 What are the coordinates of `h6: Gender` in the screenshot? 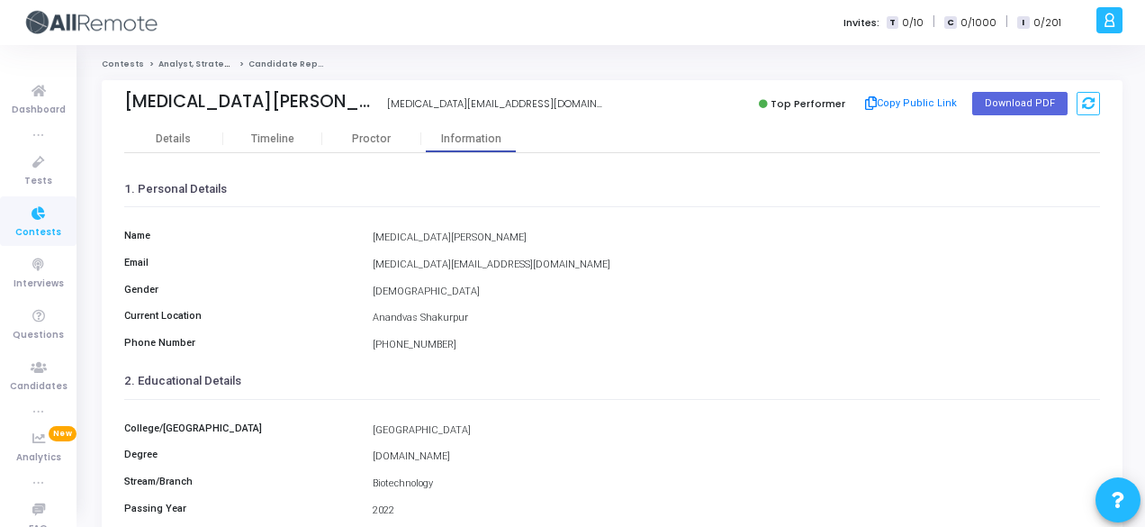 It's located at (239, 289).